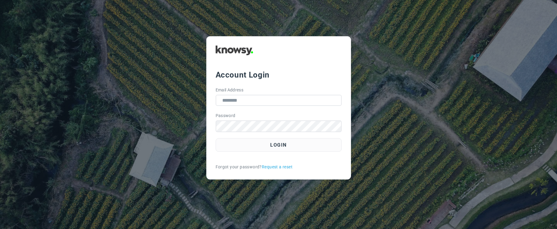 The image size is (557, 229). I want to click on button: Login, so click(279, 145).